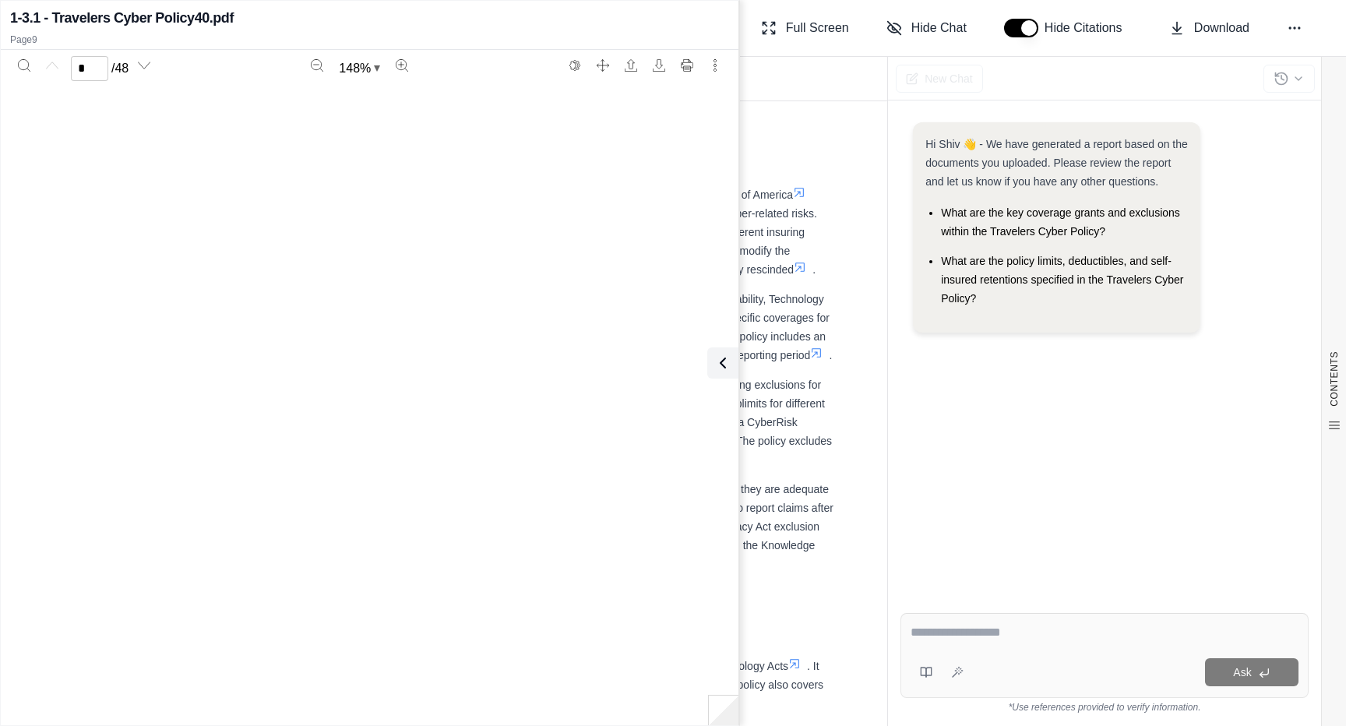 This screenshot has width=1346, height=726. What do you see at coordinates (1057, 163) in the screenshot?
I see `span: Hi Shiv 👋 - We have generated a report based on the documents you uploaded. Please review the rep...` at bounding box center [1057, 163].